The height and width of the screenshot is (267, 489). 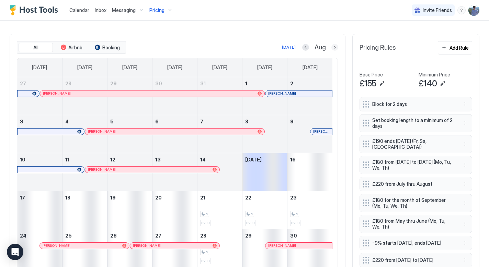 I want to click on span: 27, so click(x=158, y=236).